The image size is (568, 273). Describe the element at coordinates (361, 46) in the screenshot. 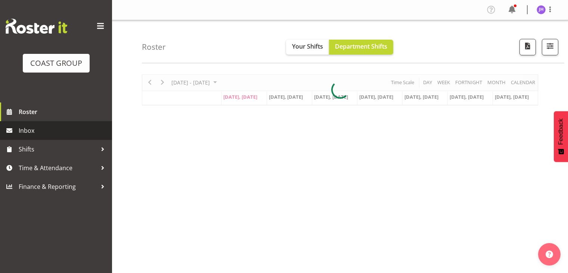

I see `span: Department Shifts` at that location.